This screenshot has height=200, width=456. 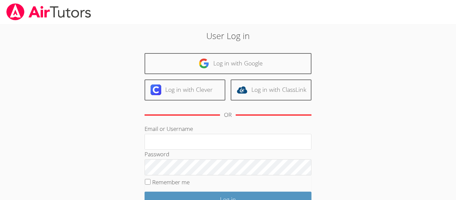 I want to click on label: Remember me, so click(x=171, y=182).